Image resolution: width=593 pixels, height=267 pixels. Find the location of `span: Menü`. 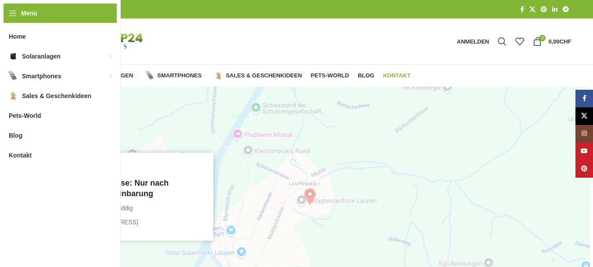

span: Menü is located at coordinates (29, 13).